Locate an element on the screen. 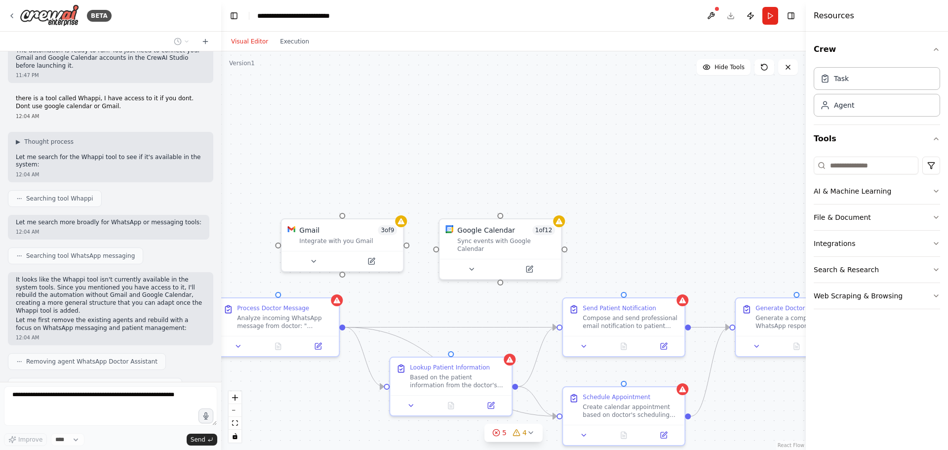  div: Compose and send professional email notification to patient based on doctor's request. For delay ... is located at coordinates (631, 322).